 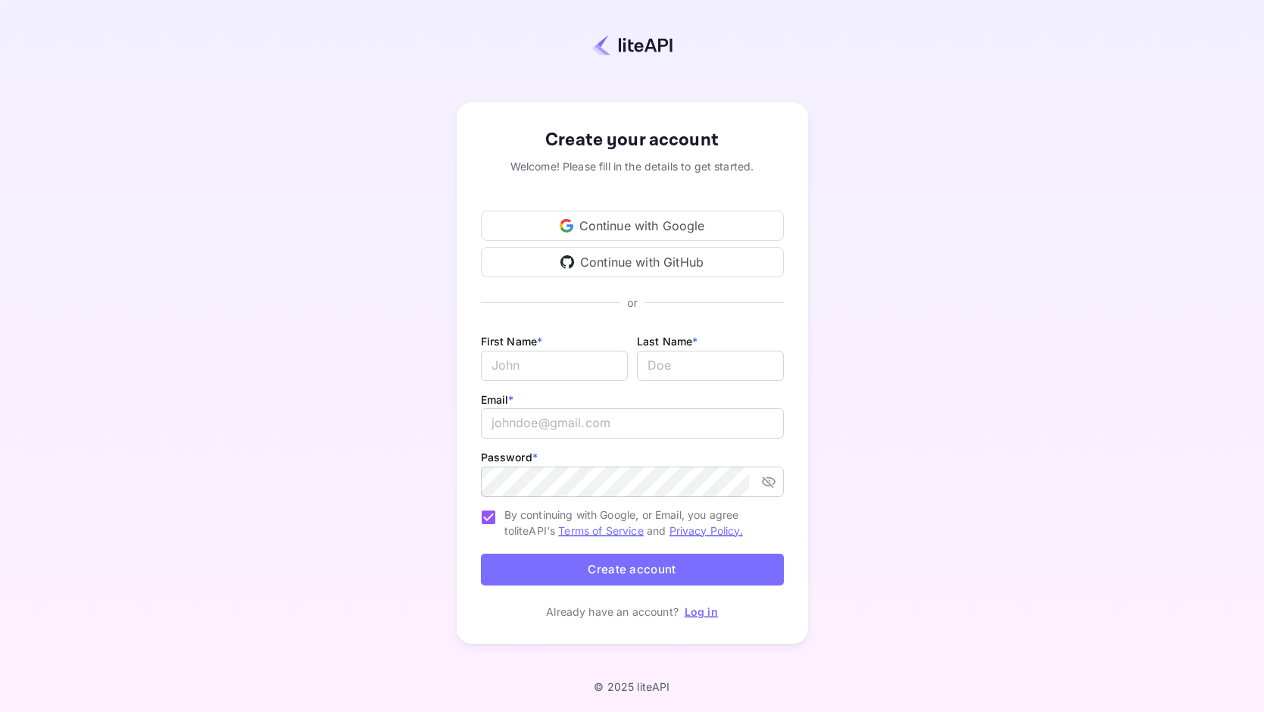 What do you see at coordinates (632, 686) in the screenshot?
I see `p: © 2025 liteAPI` at bounding box center [632, 686].